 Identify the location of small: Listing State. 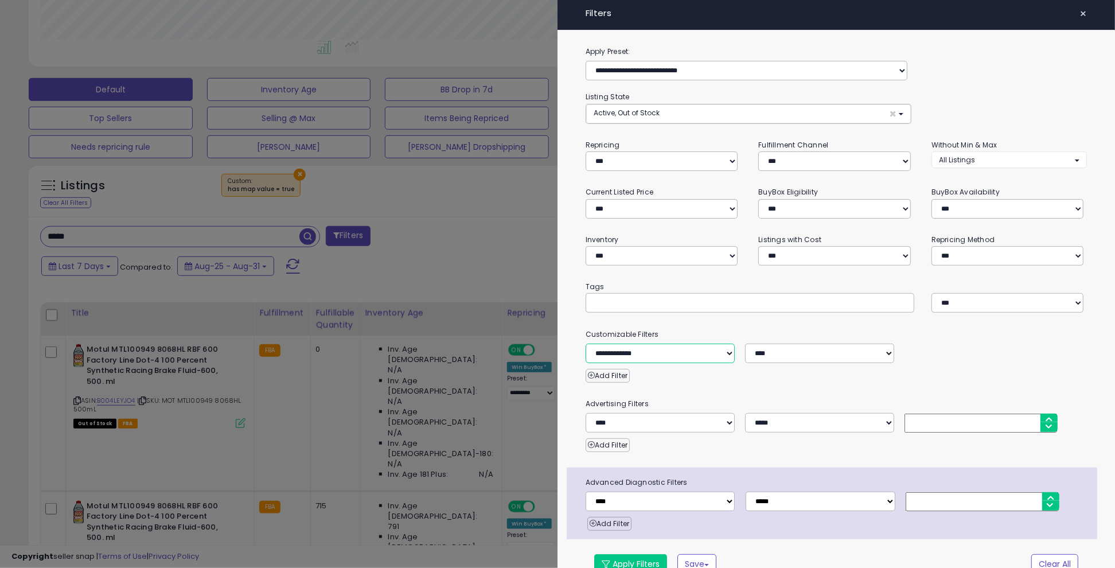
(607, 96).